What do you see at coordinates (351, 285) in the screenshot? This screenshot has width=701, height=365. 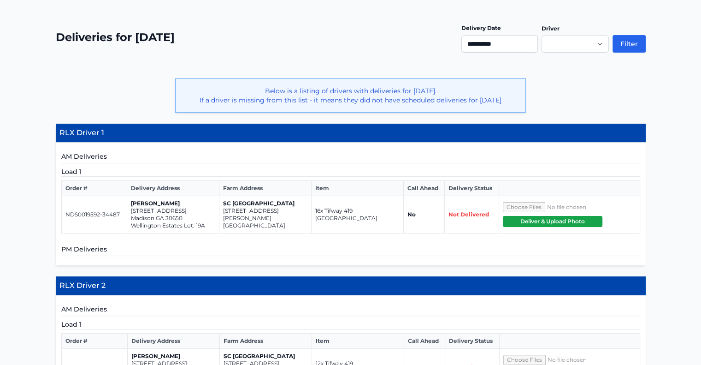 I see `h4: RLX Driver 2` at bounding box center [351, 285].